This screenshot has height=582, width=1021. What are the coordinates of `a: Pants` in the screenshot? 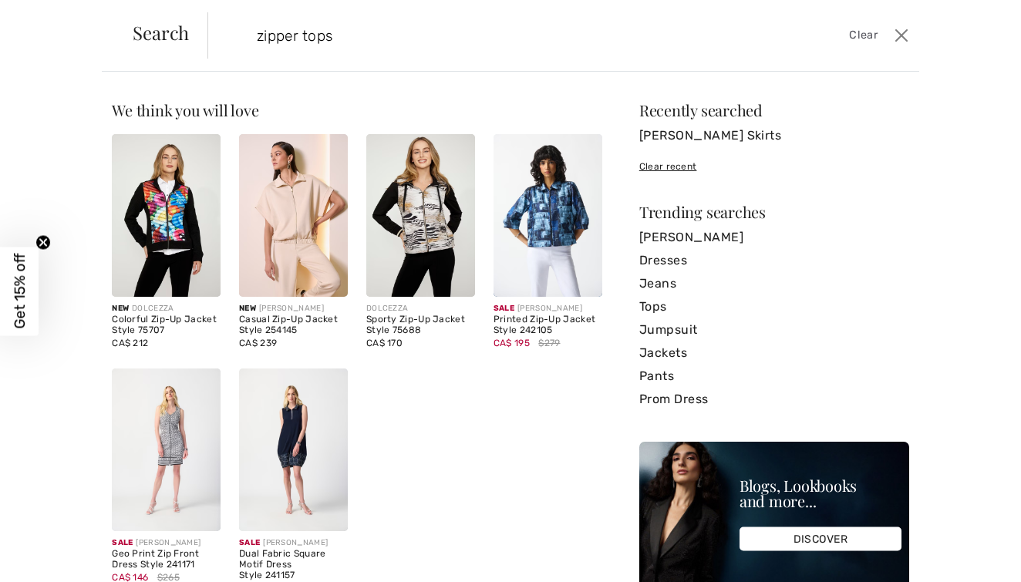 It's located at (774, 376).